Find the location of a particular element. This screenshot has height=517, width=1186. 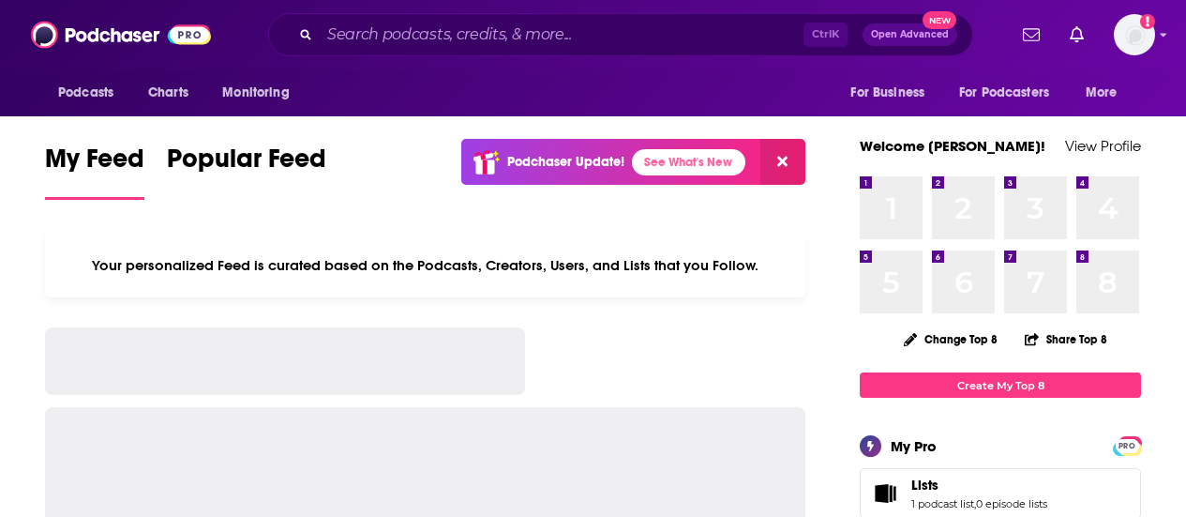

a: PRO is located at coordinates (1127, 444).